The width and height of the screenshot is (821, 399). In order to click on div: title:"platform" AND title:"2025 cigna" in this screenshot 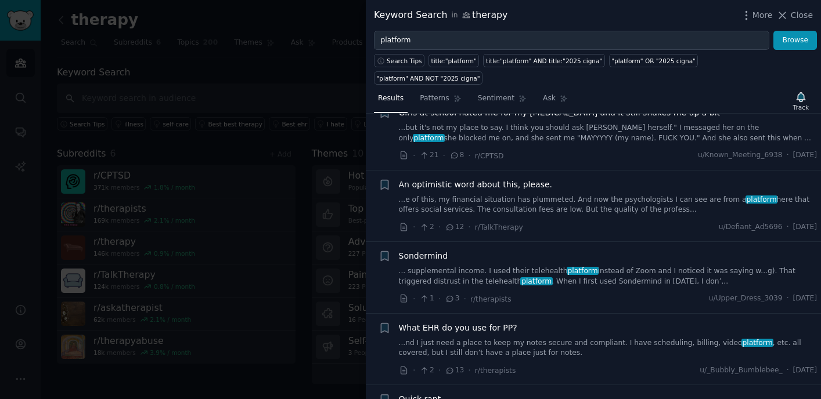, I will do `click(544, 61)`.